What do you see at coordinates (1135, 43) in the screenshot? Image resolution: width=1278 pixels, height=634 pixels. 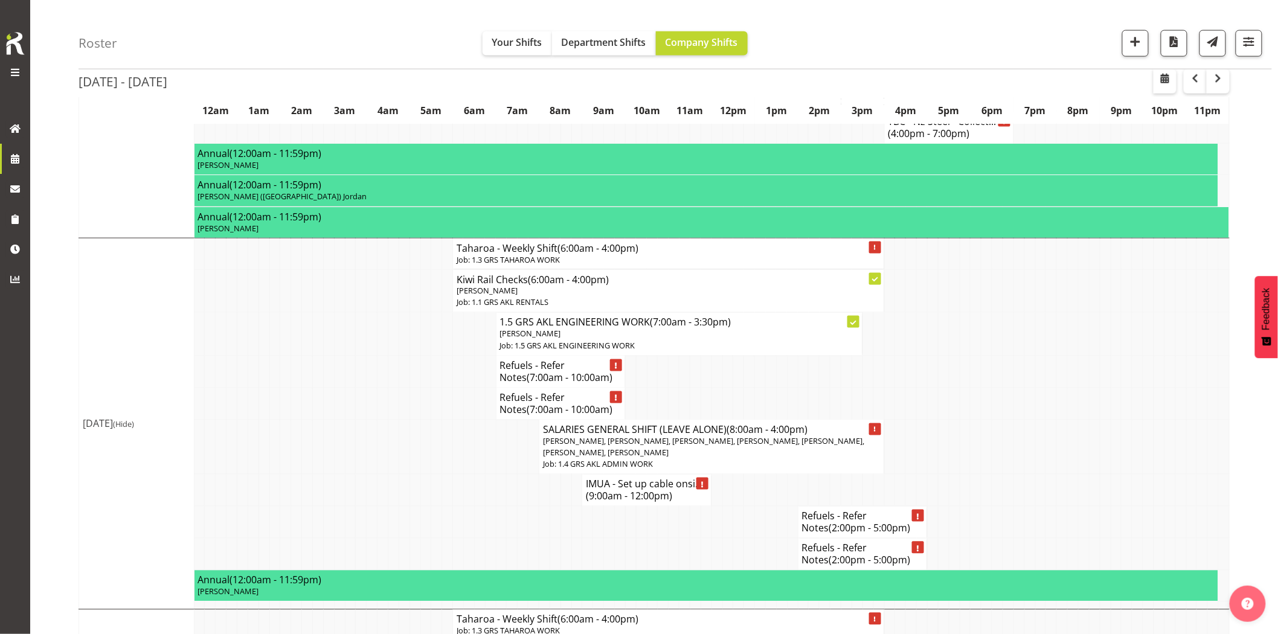 I see `button: Add a new shift` at bounding box center [1135, 43].